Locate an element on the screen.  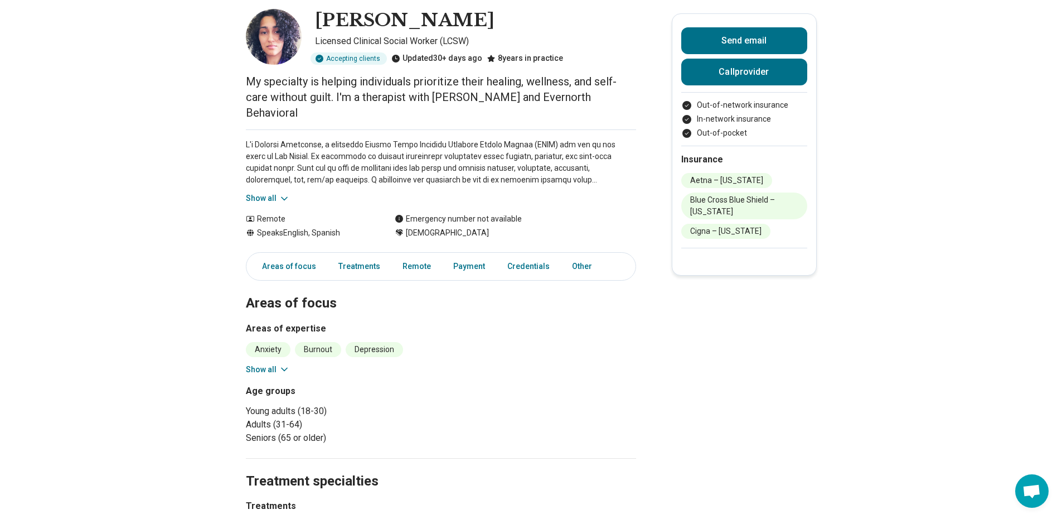
li: Adults (31-64) is located at coordinates (341, 424).